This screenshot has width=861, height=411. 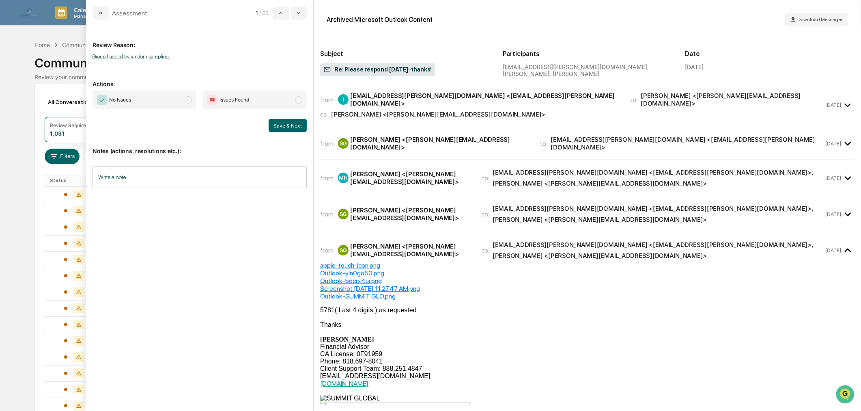 What do you see at coordinates (833, 143) in the screenshot?
I see `time: Friday, October 3, 2025 at 12:51:36 PM` at bounding box center [833, 143].